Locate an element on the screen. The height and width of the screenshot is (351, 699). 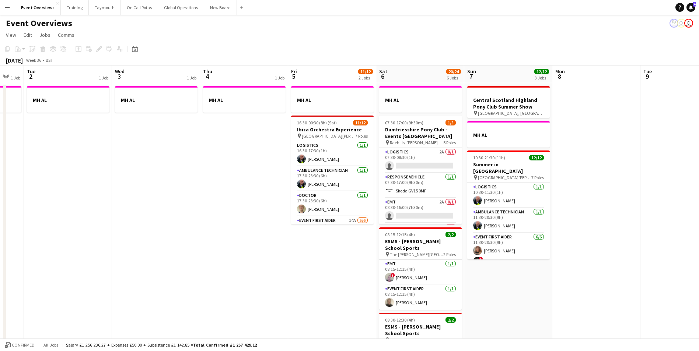
button: New Board is located at coordinates (220, 7).